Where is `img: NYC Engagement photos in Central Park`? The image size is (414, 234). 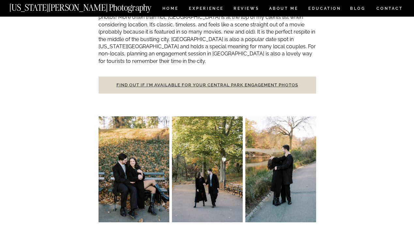 img: NYC Engagement photos in Central Park is located at coordinates (281, 170).